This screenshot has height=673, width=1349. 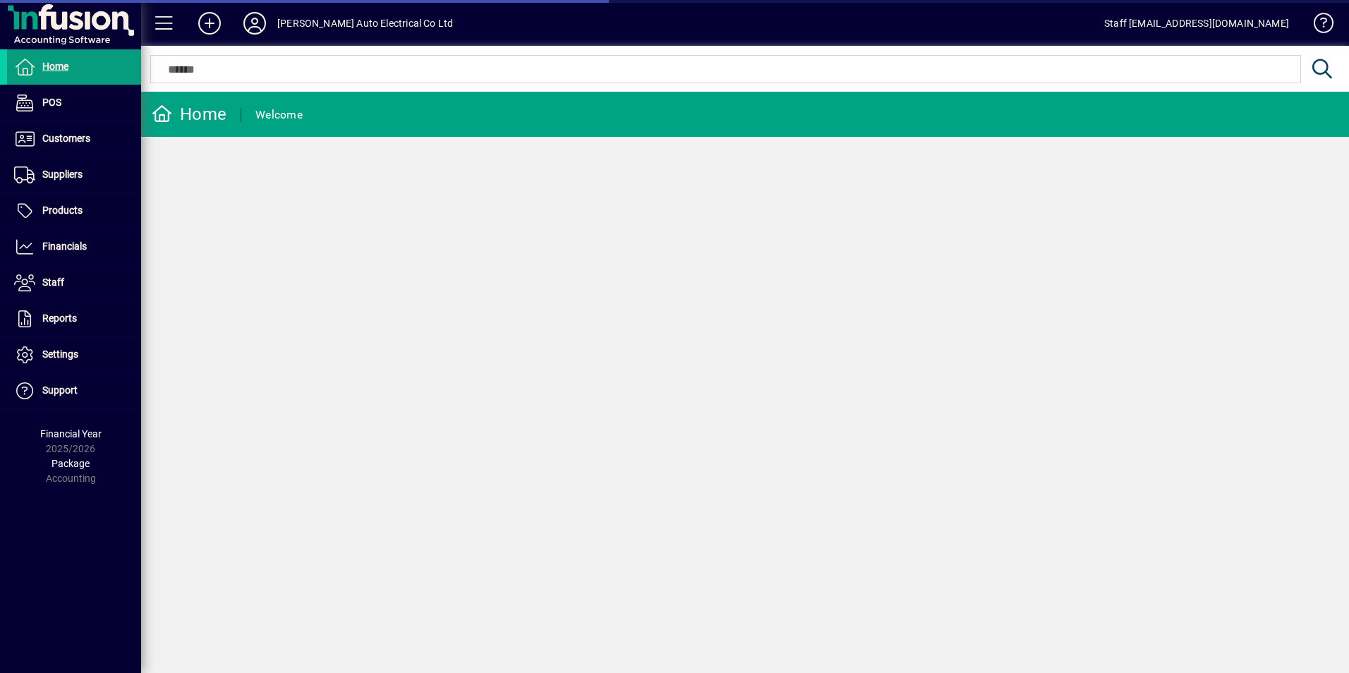 What do you see at coordinates (71, 463) in the screenshot?
I see `span: Package` at bounding box center [71, 463].